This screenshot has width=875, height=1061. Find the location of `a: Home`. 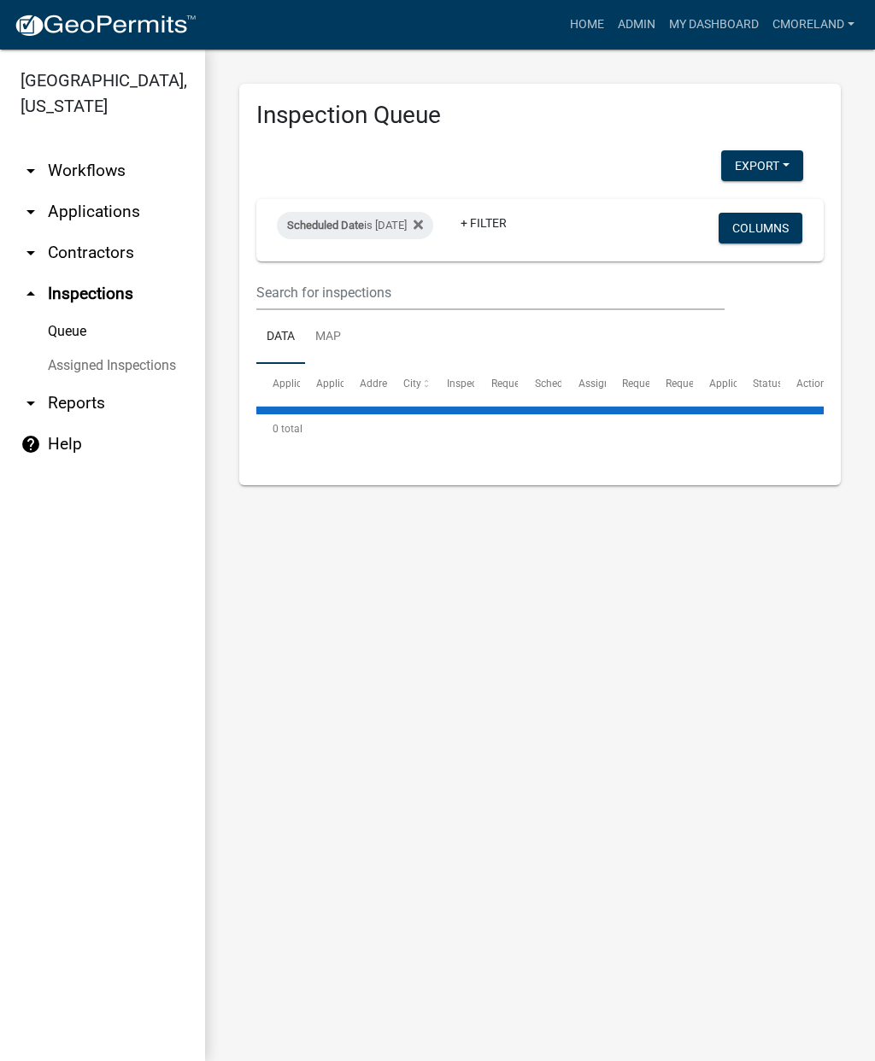

a: Home is located at coordinates (587, 25).